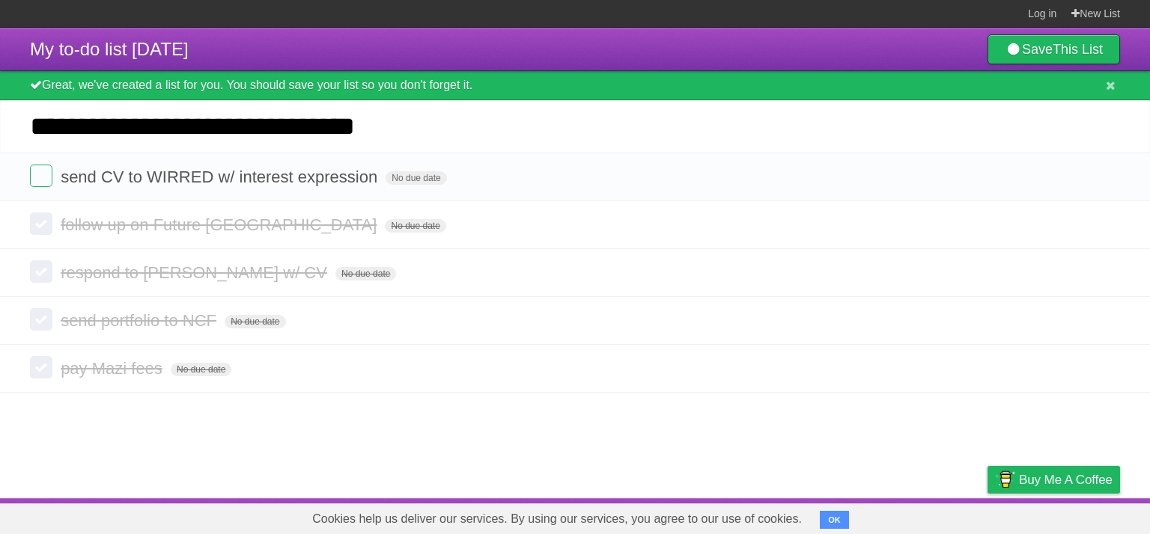  What do you see at coordinates (1053, 49) in the screenshot?
I see `a: SaveThis List` at bounding box center [1053, 49].